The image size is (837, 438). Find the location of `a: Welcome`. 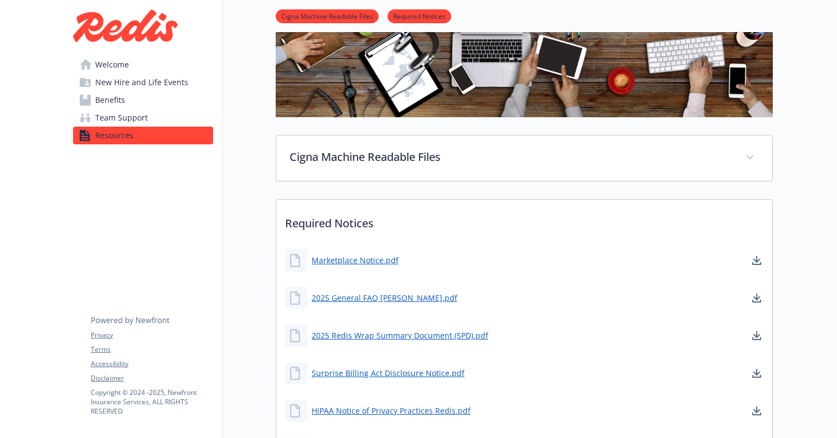

a: Welcome is located at coordinates (143, 65).